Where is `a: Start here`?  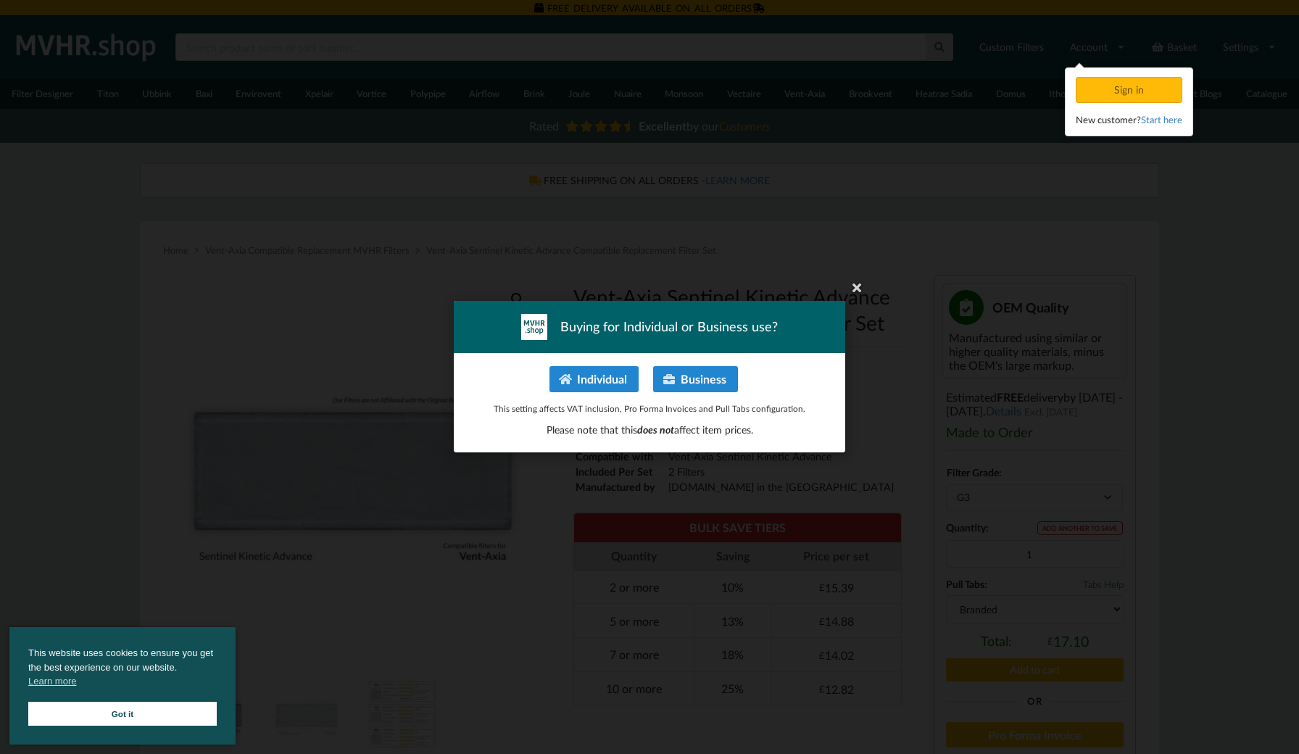
a: Start here is located at coordinates (1162, 120).